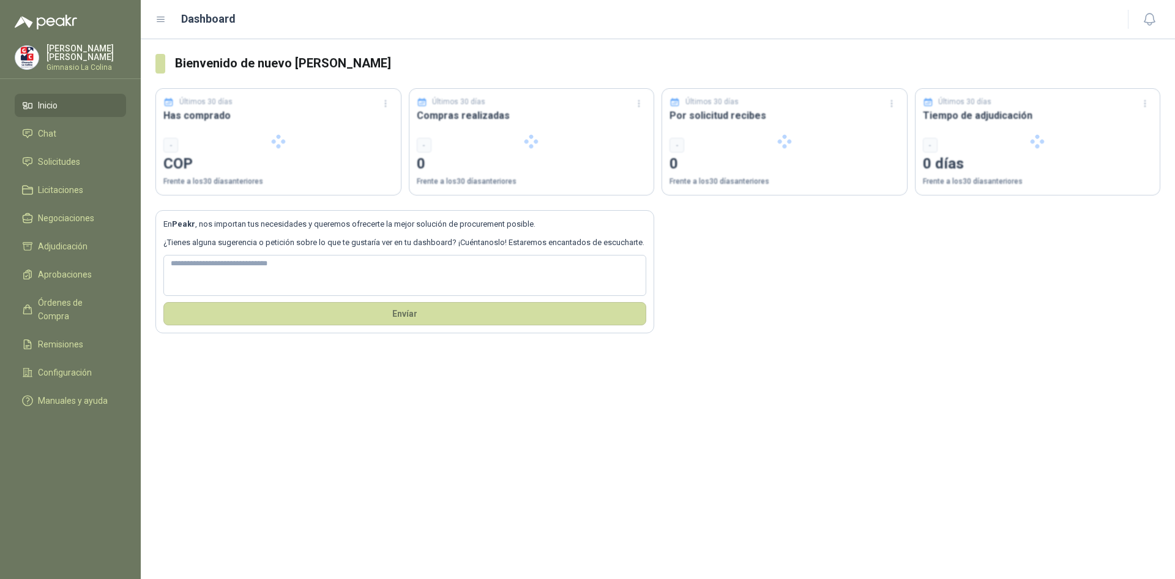 The width and height of the screenshot is (1175, 579). I want to click on span: Aprobaciones, so click(65, 274).